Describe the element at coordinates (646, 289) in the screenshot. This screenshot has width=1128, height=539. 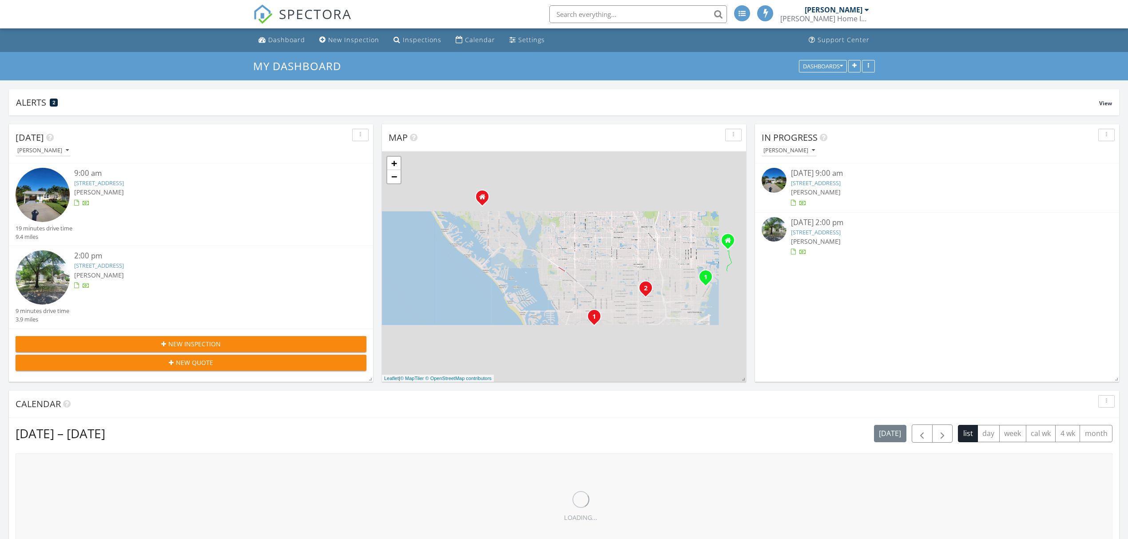
I see `i: 2` at that location.